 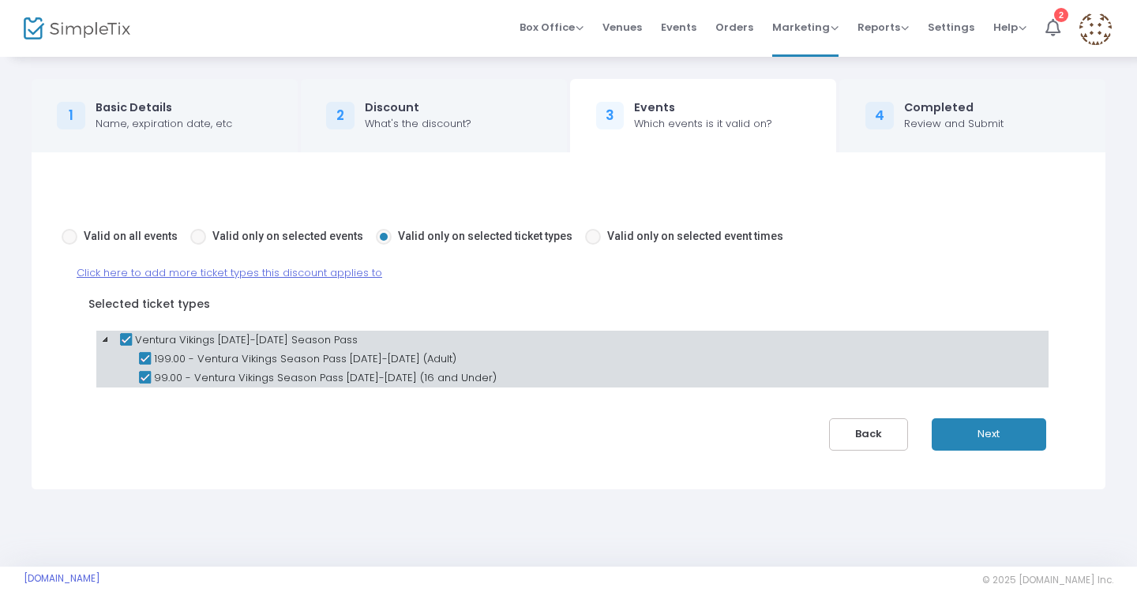 What do you see at coordinates (869, 434) in the screenshot?
I see `button: Back` at bounding box center [869, 434].